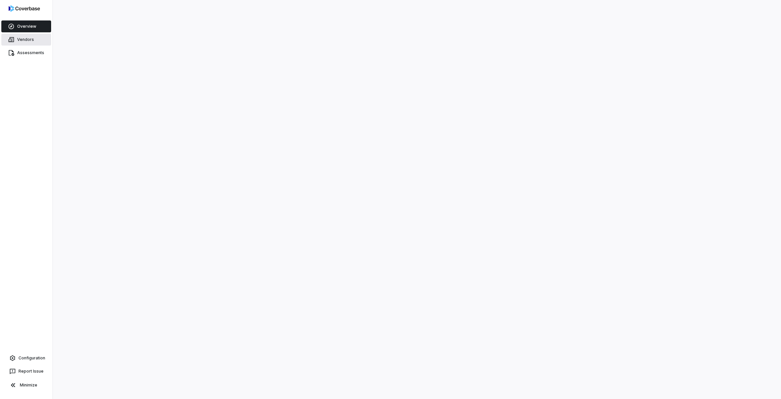  What do you see at coordinates (26, 358) in the screenshot?
I see `a: Configuration` at bounding box center [26, 358].